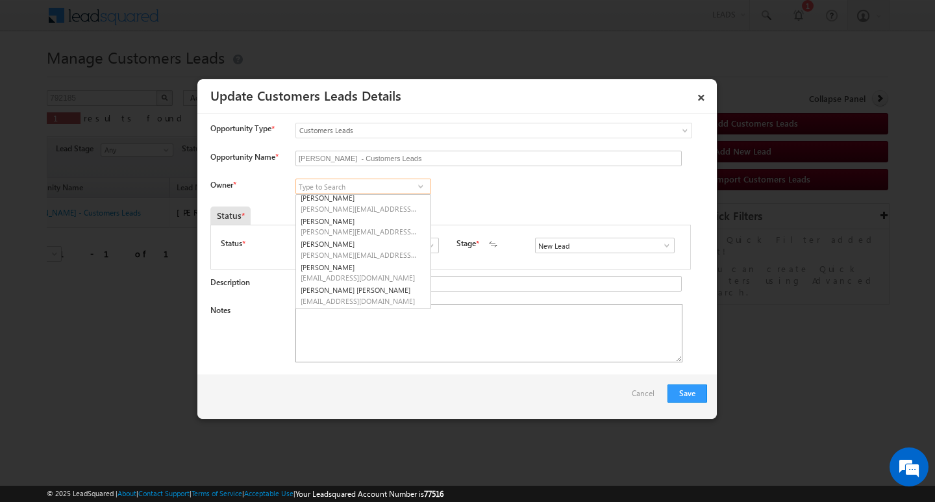  I want to click on a: Acceptable Use, so click(269, 493).